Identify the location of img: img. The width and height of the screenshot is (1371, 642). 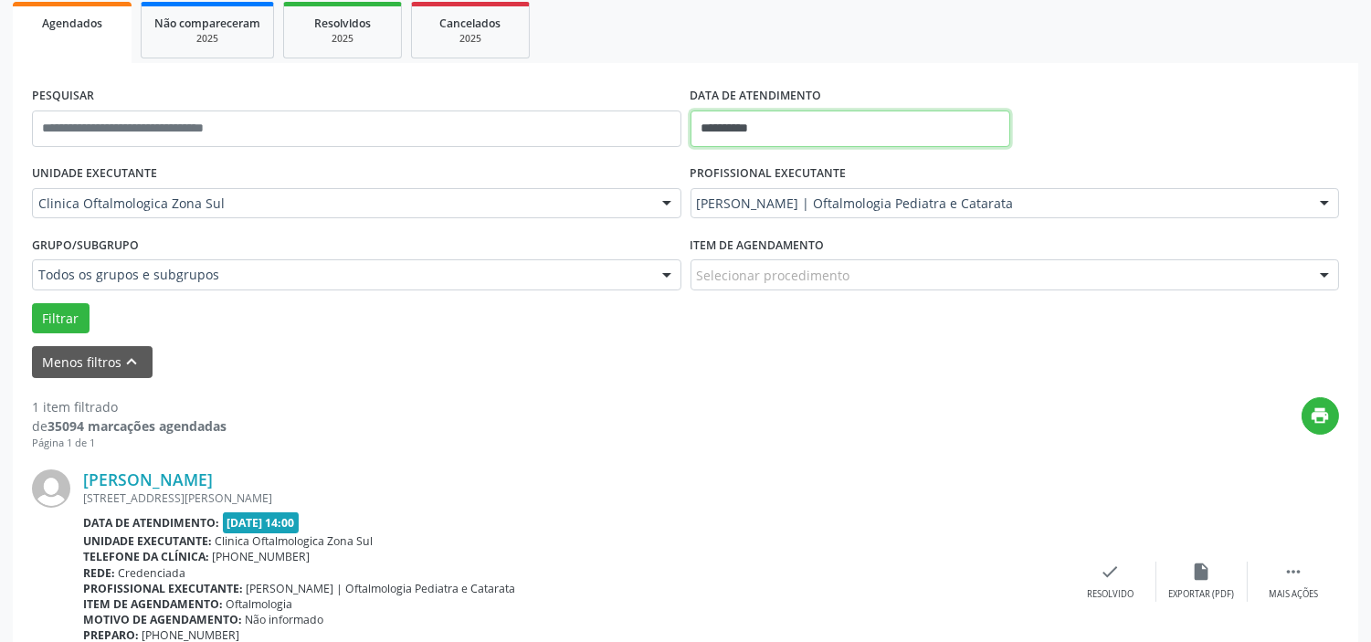
(51, 489).